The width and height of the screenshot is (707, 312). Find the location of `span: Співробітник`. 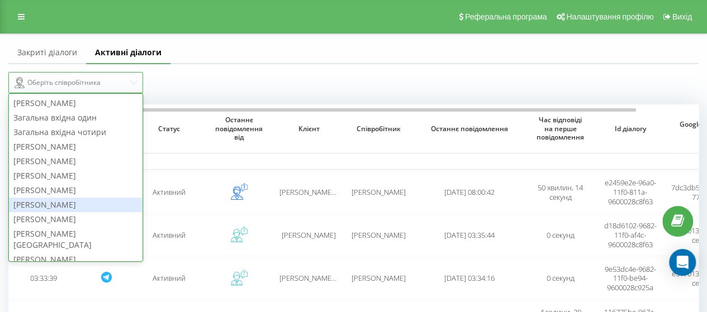

span: Співробітник is located at coordinates (378, 129).